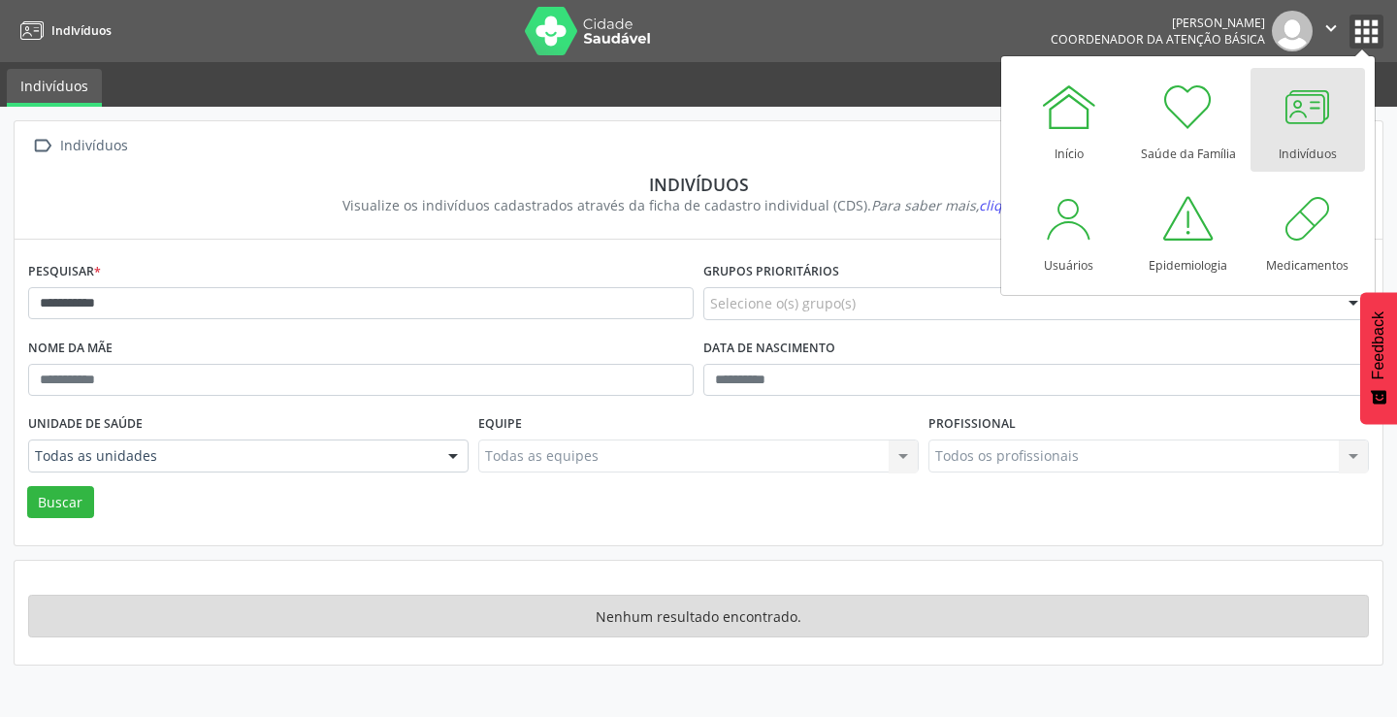 This screenshot has height=717, width=1397. What do you see at coordinates (500, 424) in the screenshot?
I see `label: Equipe` at bounding box center [500, 424].